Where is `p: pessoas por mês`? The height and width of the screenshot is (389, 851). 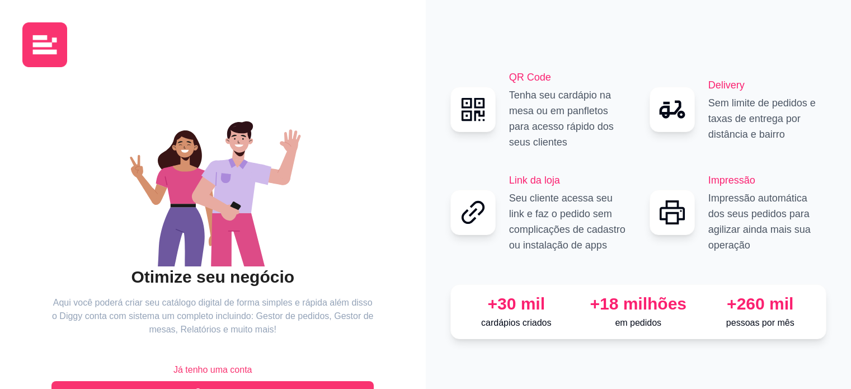
p: pessoas por mês is located at coordinates (761, 323).